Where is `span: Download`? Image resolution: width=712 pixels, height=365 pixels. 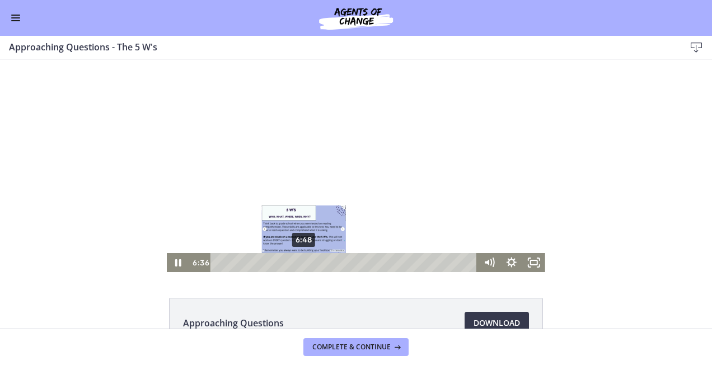 span: Download is located at coordinates (496, 323).